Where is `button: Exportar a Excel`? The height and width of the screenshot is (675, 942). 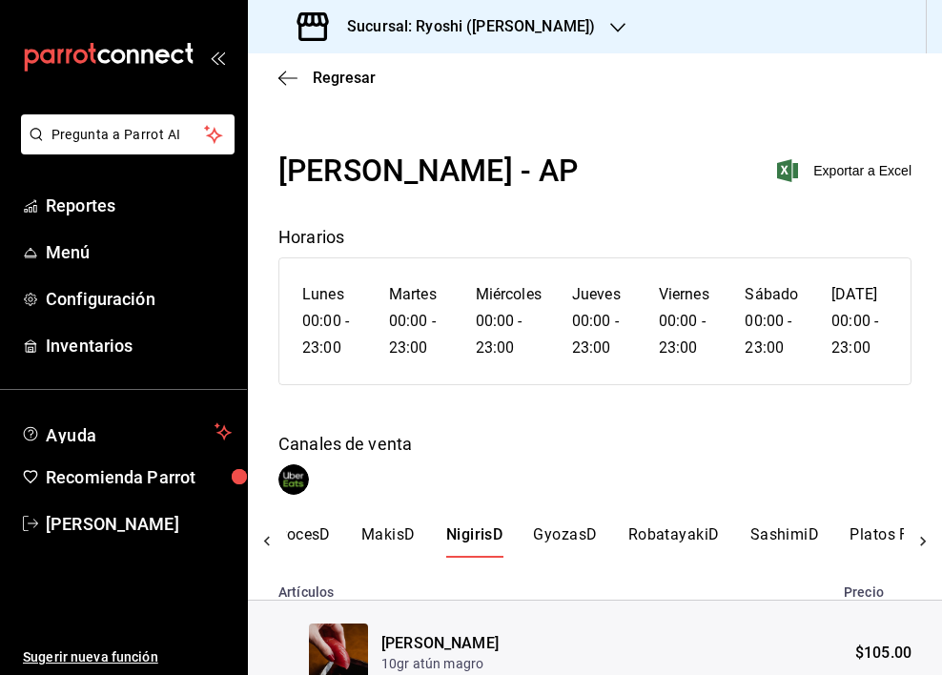
button: Exportar a Excel is located at coordinates (846, 171).